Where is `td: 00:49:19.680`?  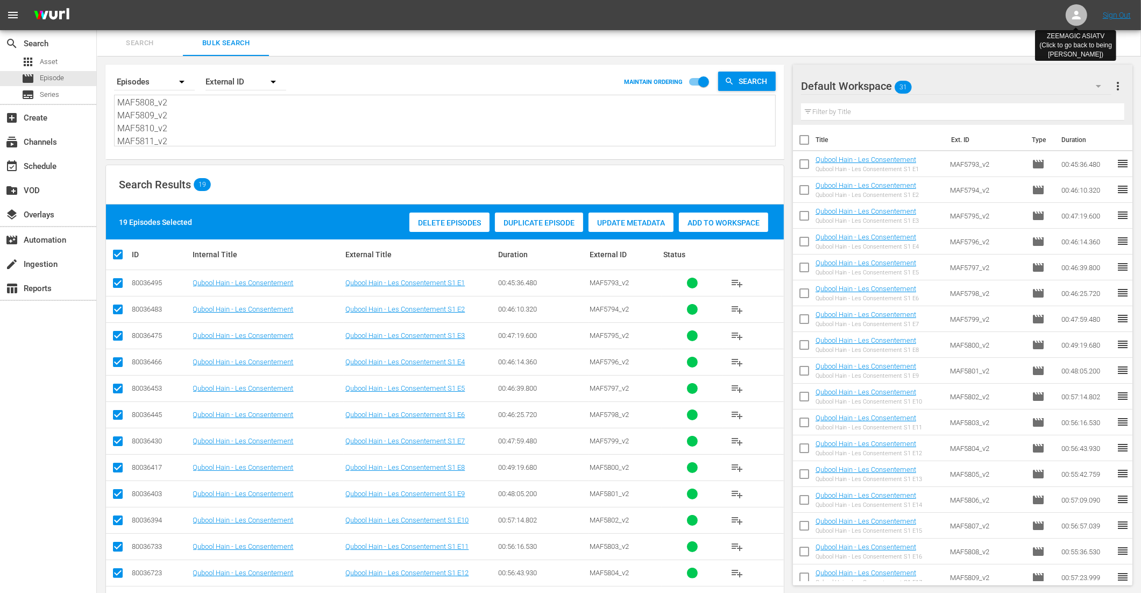 td: 00:49:19.680 is located at coordinates (1087, 345).